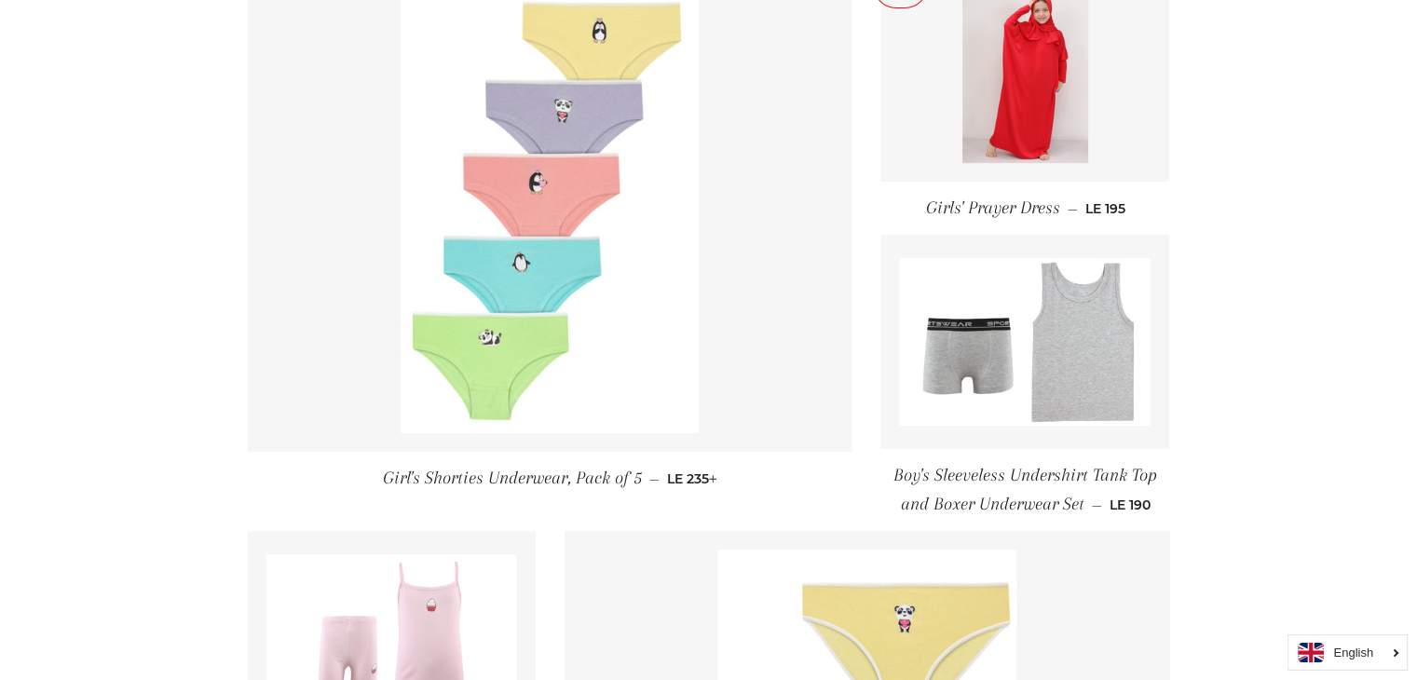 This screenshot has width=1417, height=680. I want to click on span: Girl's Shorties Underwear, Pack of 5, so click(512, 478).